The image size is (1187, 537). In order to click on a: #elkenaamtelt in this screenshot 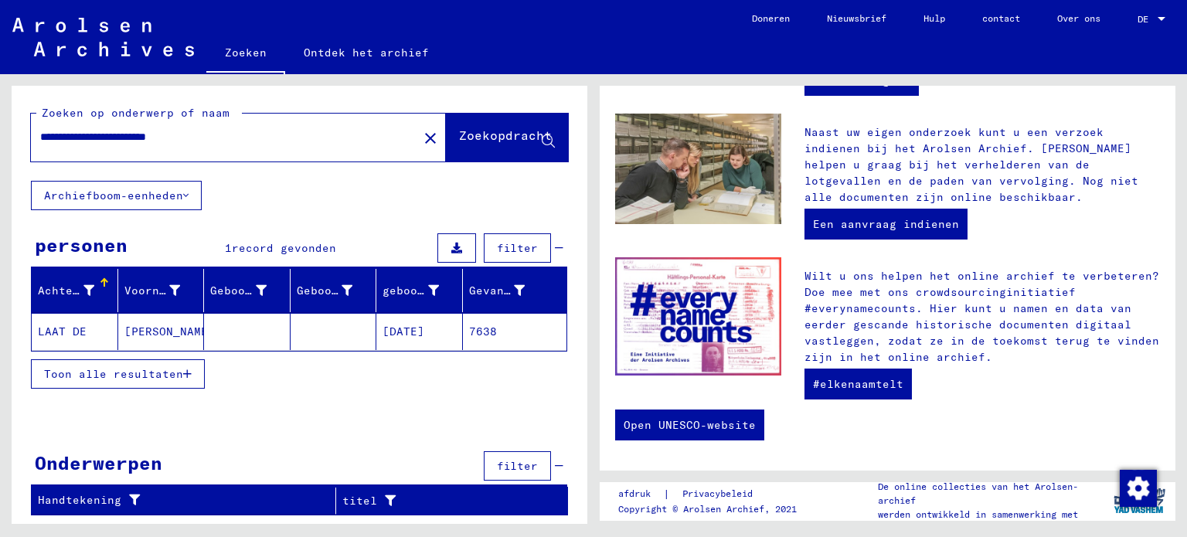, I will do `click(858, 384)`.